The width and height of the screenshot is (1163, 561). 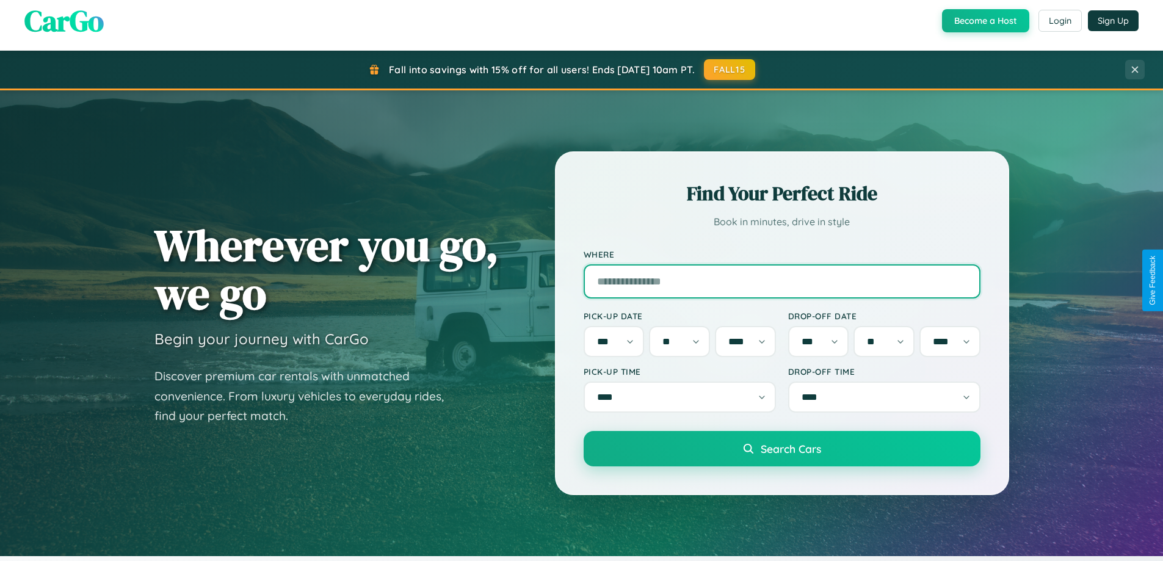 What do you see at coordinates (679, 316) in the screenshot?
I see `label: Pick-up Date` at bounding box center [679, 316].